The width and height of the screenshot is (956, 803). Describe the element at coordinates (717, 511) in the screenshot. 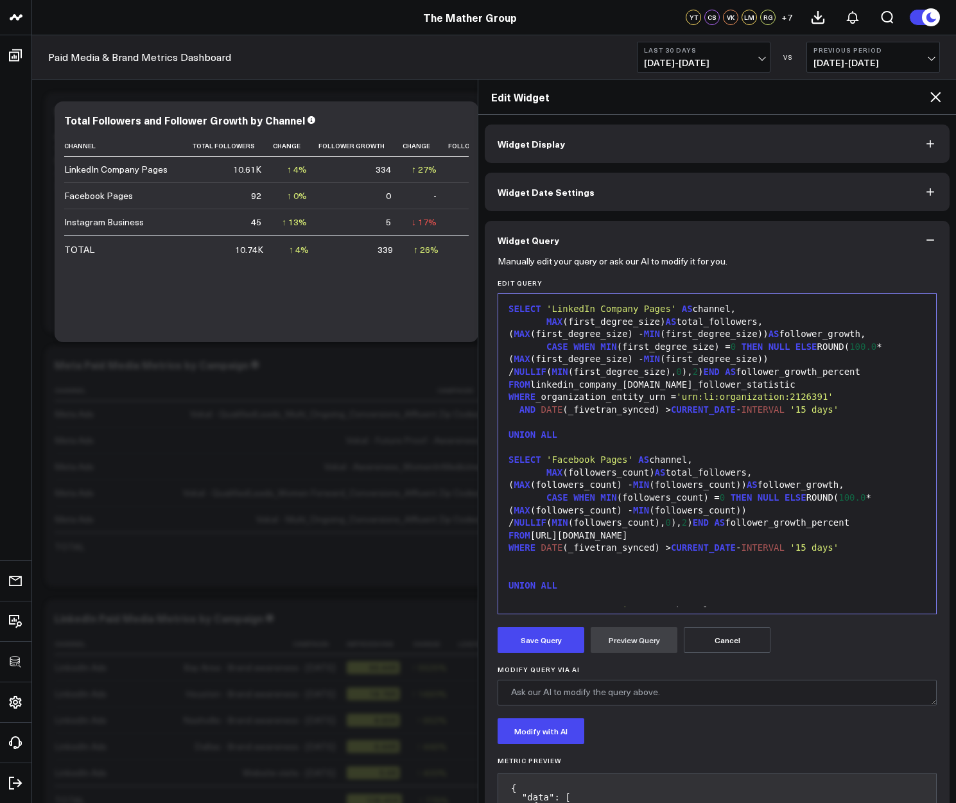

I see `div: (followers_count) = ROUND( * ( (followers_count) - (followers_count)) / ( (followers_count), ), )...` at that location.